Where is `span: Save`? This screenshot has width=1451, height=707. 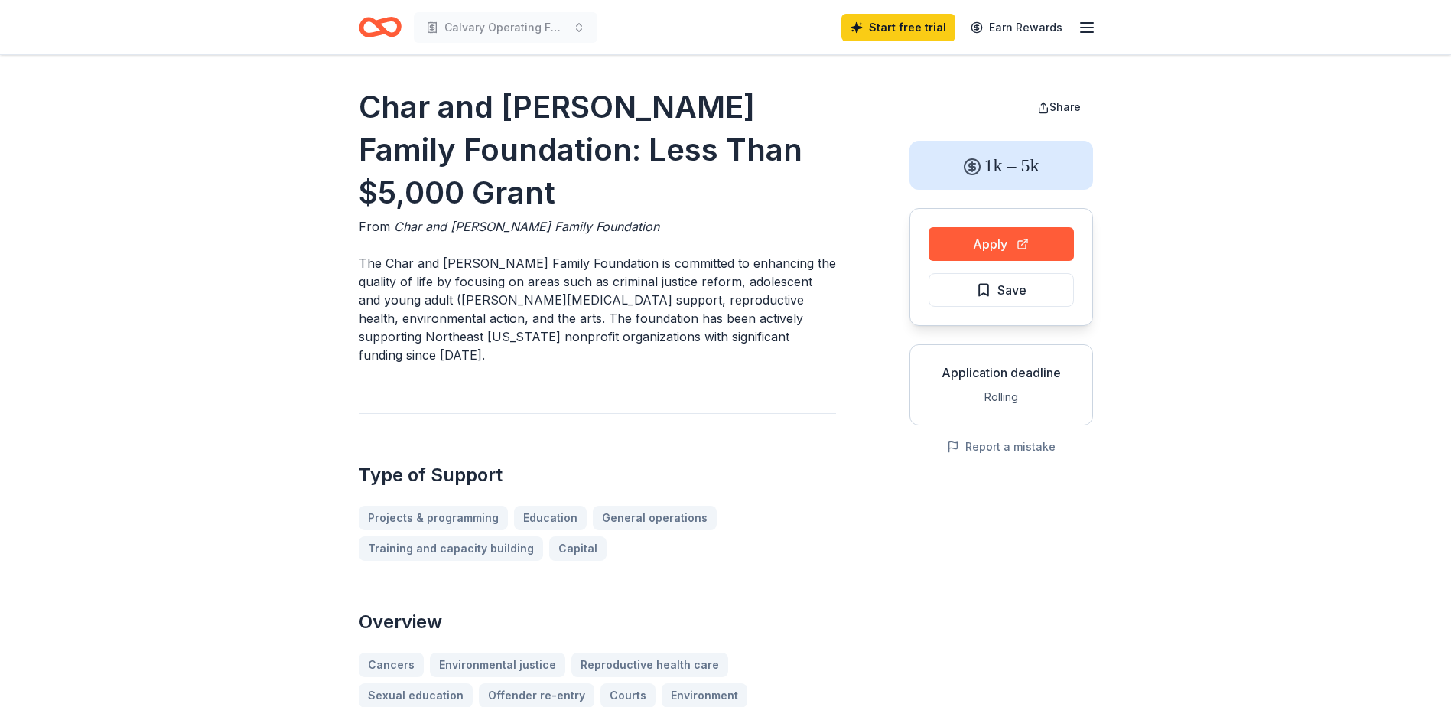 span: Save is located at coordinates (1012, 290).